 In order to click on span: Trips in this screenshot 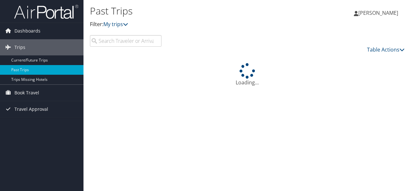, I will do `click(20, 47)`.